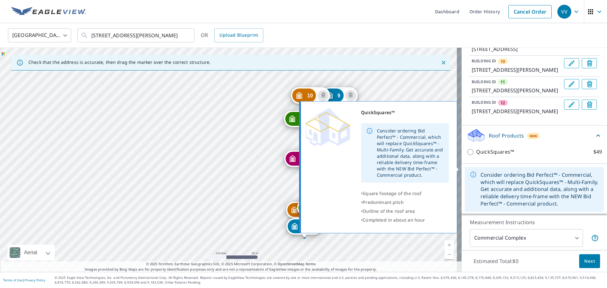 The width and height of the screenshot is (607, 288). Describe the element at coordinates (589, 261) in the screenshot. I see `span: Next` at that location.